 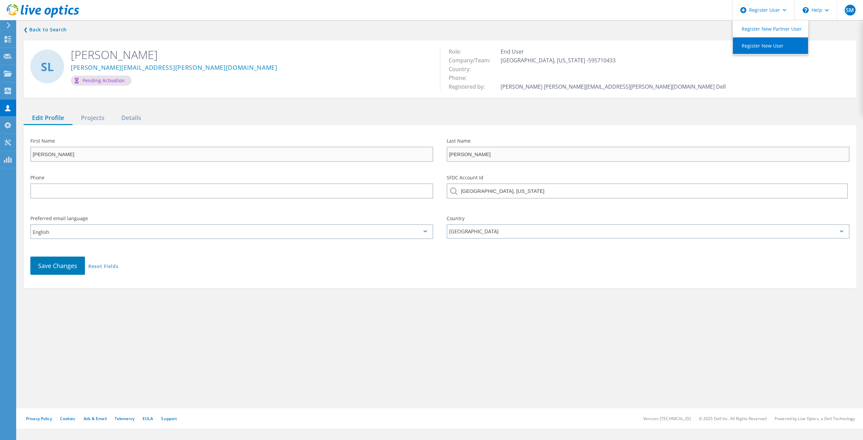 I want to click on svg: \n, so click(x=806, y=10).